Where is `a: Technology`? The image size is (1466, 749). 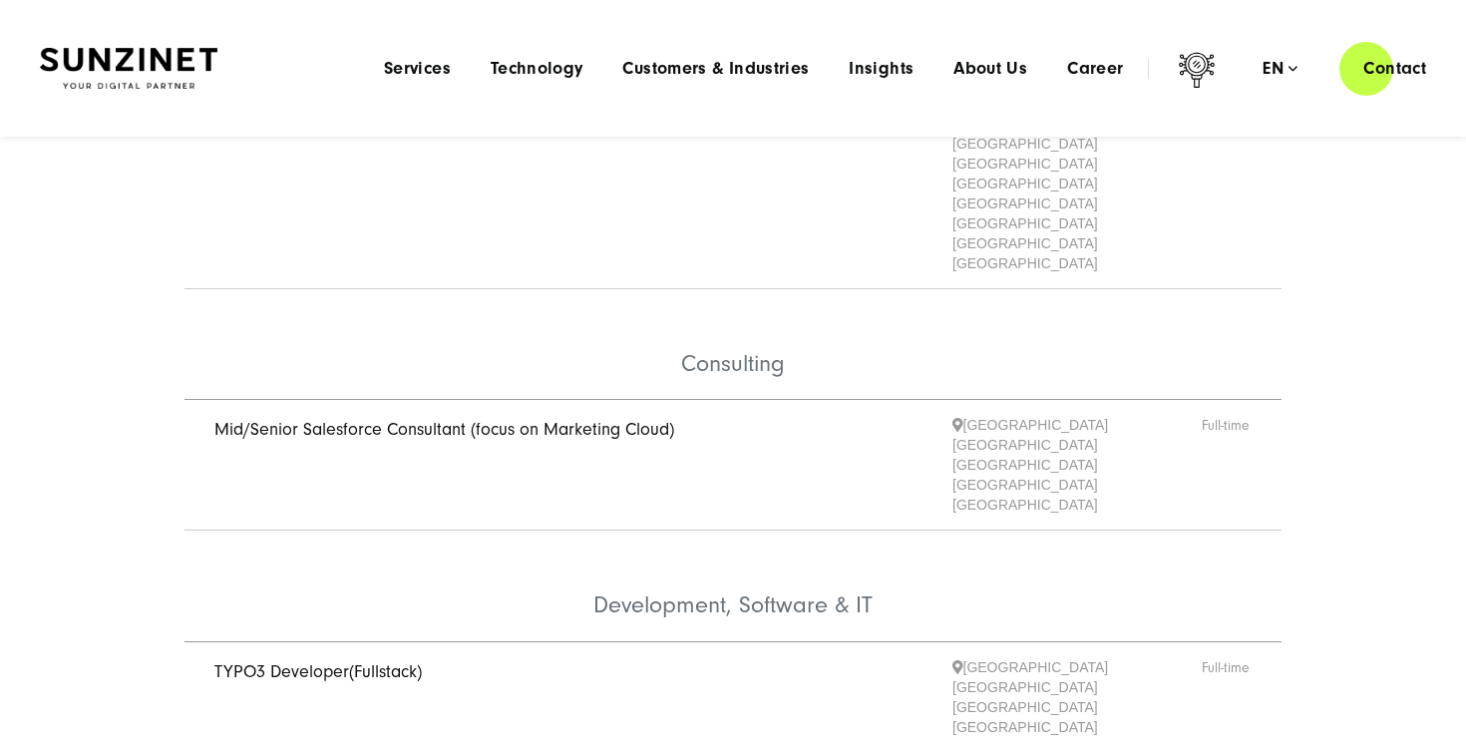
a: Technology is located at coordinates (536, 69).